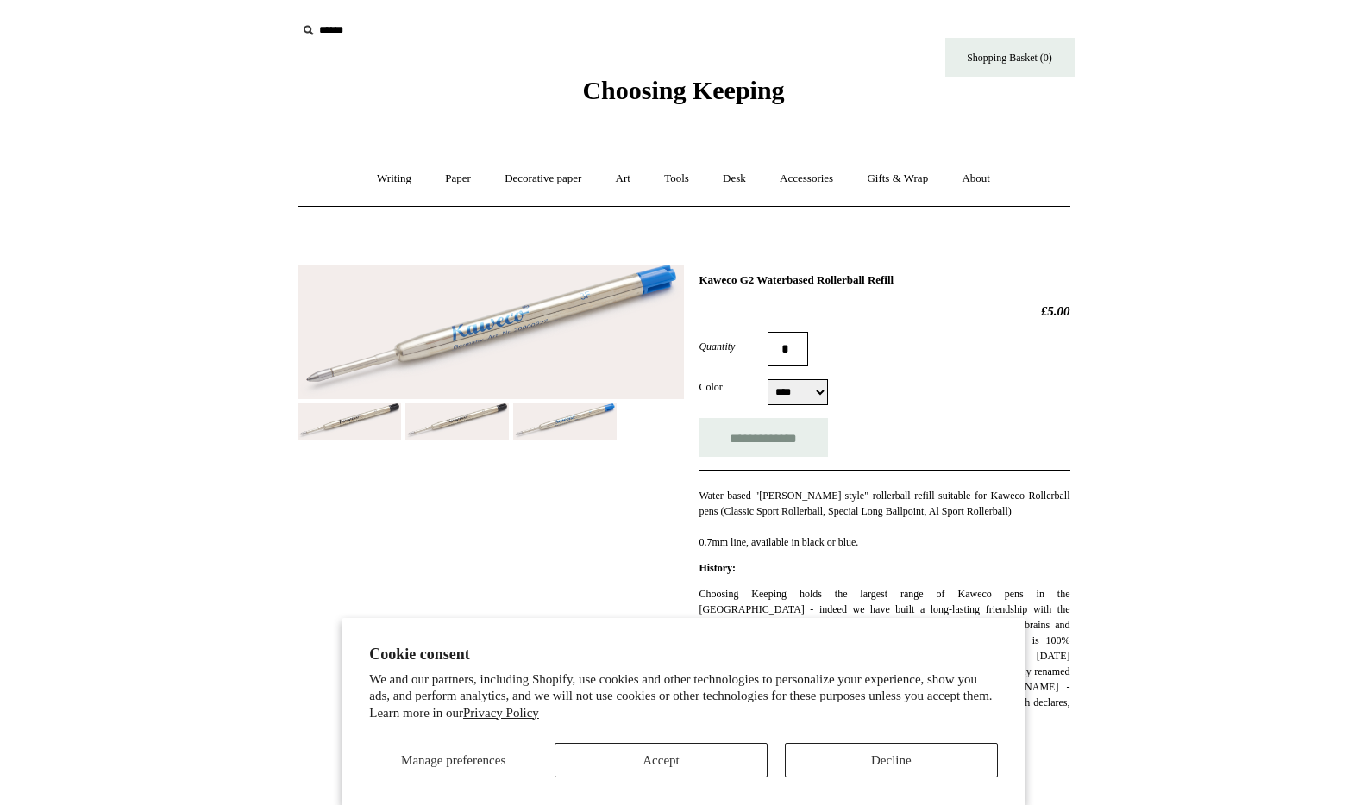 Image resolution: width=1367 pixels, height=805 pixels. What do you see at coordinates (806, 179) in the screenshot?
I see `a: Accessories` at bounding box center [806, 179].